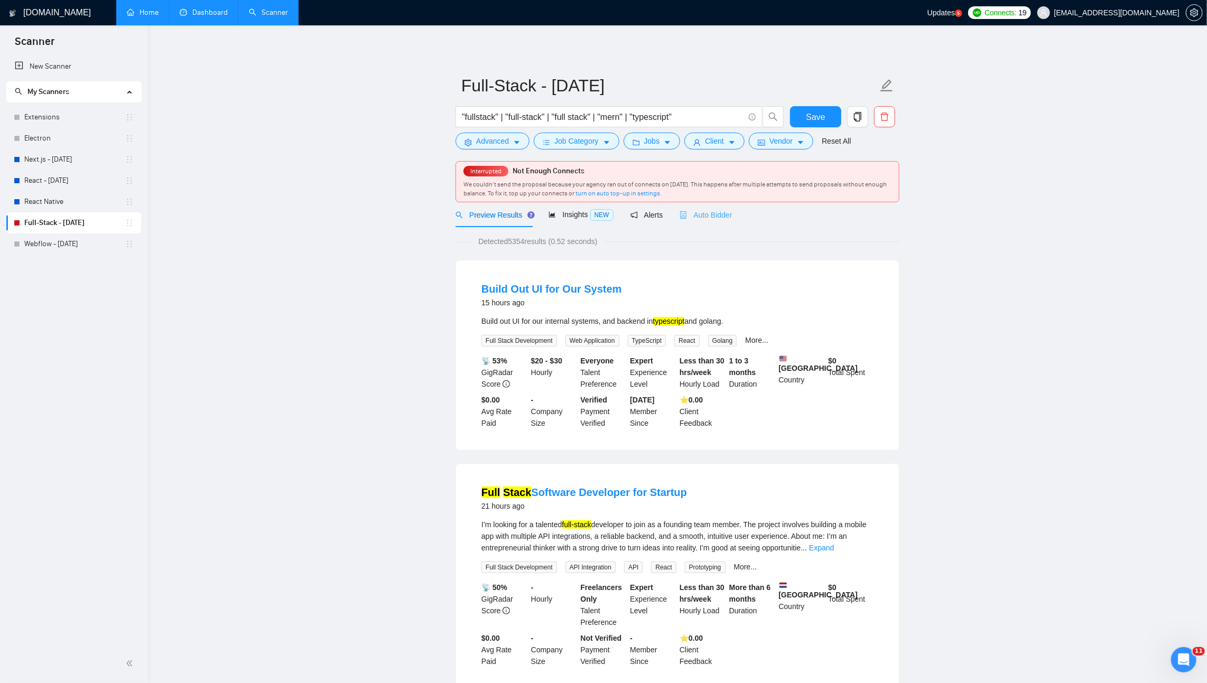 Image resolution: width=1207 pixels, height=683 pixels. Describe the element at coordinates (592, 341) in the screenshot. I see `span: Web Application` at that location.